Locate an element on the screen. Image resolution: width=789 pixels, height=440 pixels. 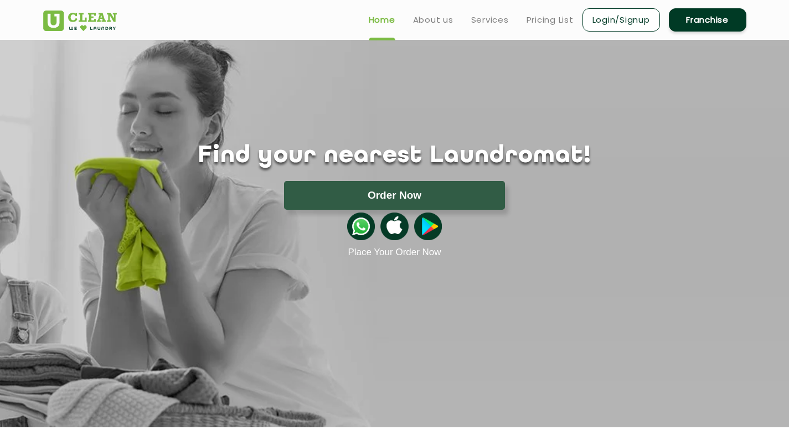
a: About us is located at coordinates (433, 20).